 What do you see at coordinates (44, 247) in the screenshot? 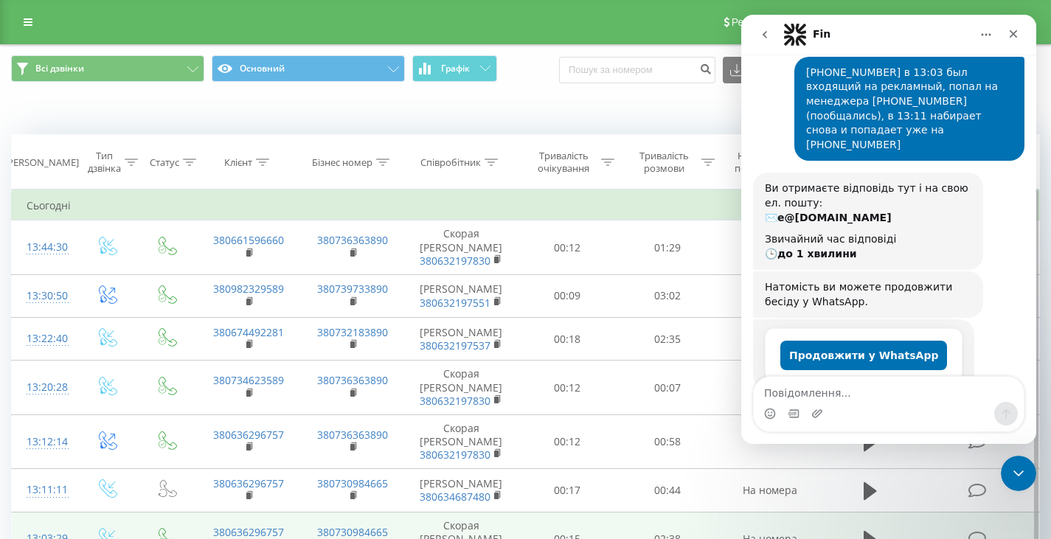
I see `div: 13:44:30` at bounding box center [44, 247].